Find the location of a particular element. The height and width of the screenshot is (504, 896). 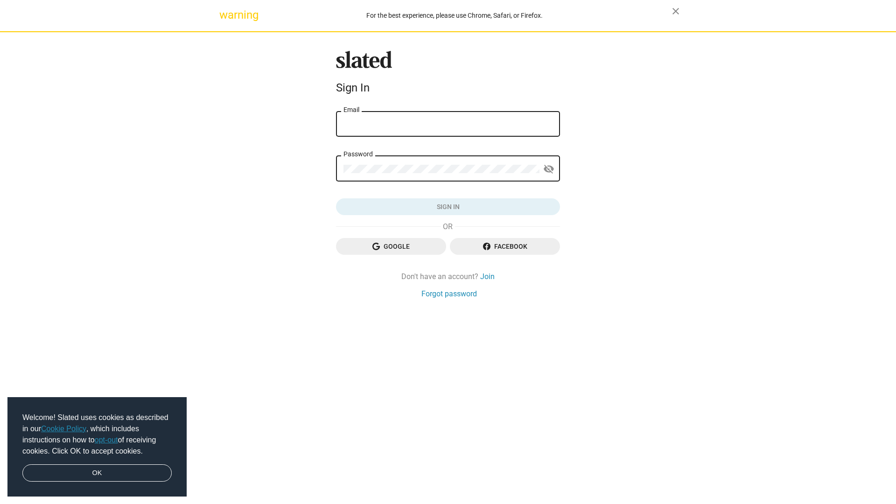

mat-icon: warning is located at coordinates (225, 15).